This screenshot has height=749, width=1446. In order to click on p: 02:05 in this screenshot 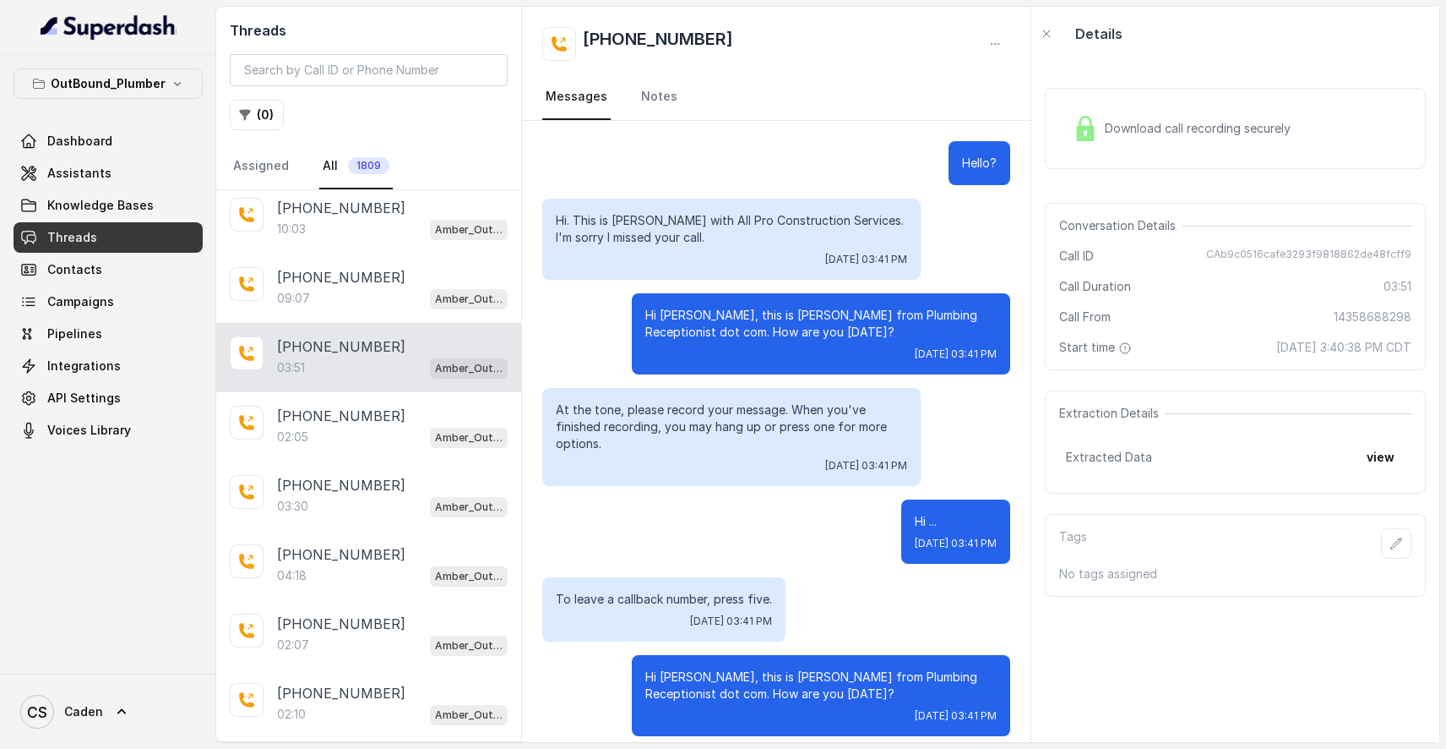, I will do `click(292, 437)`.